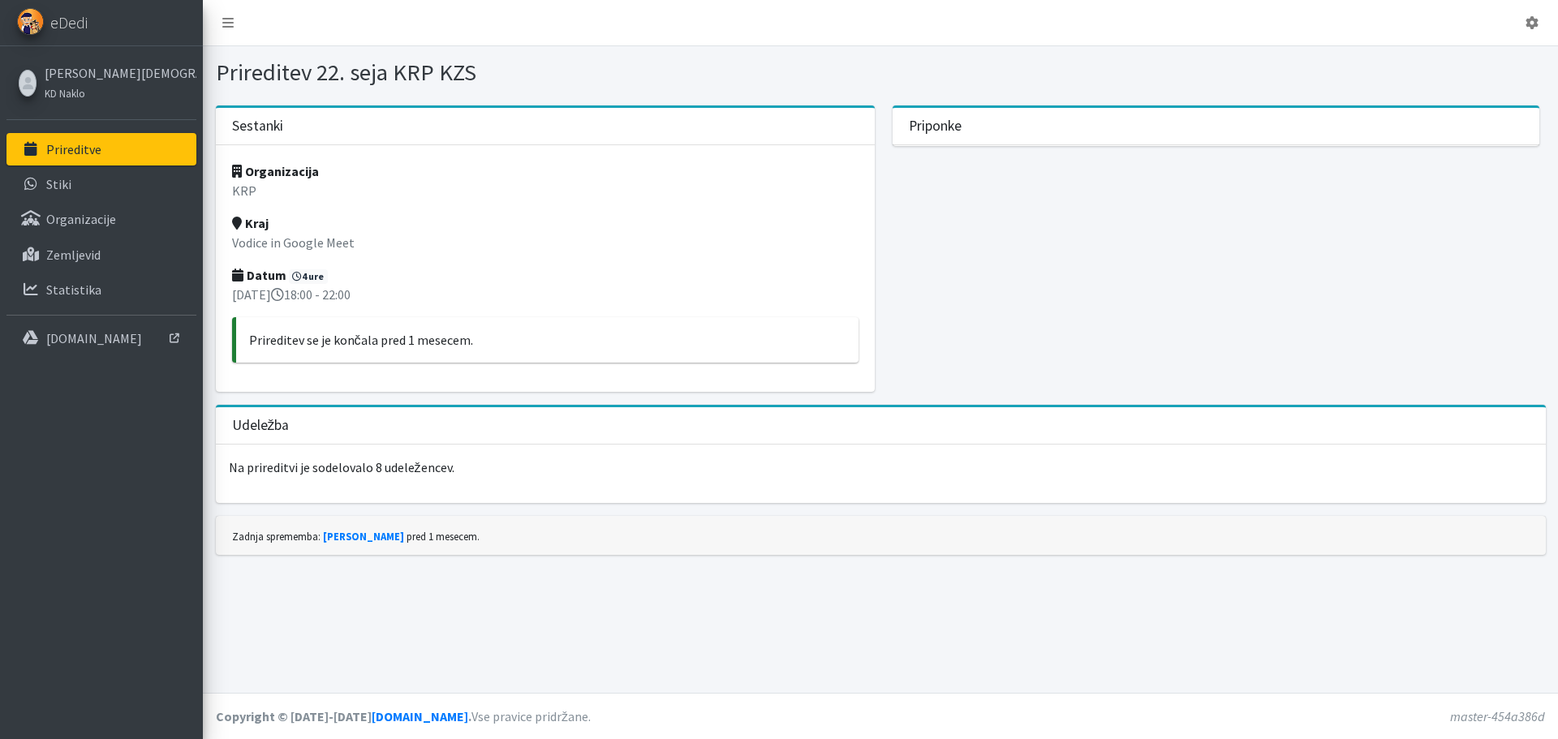  Describe the element at coordinates (308, 277) in the screenshot. I see `span: 4 ure` at that location.